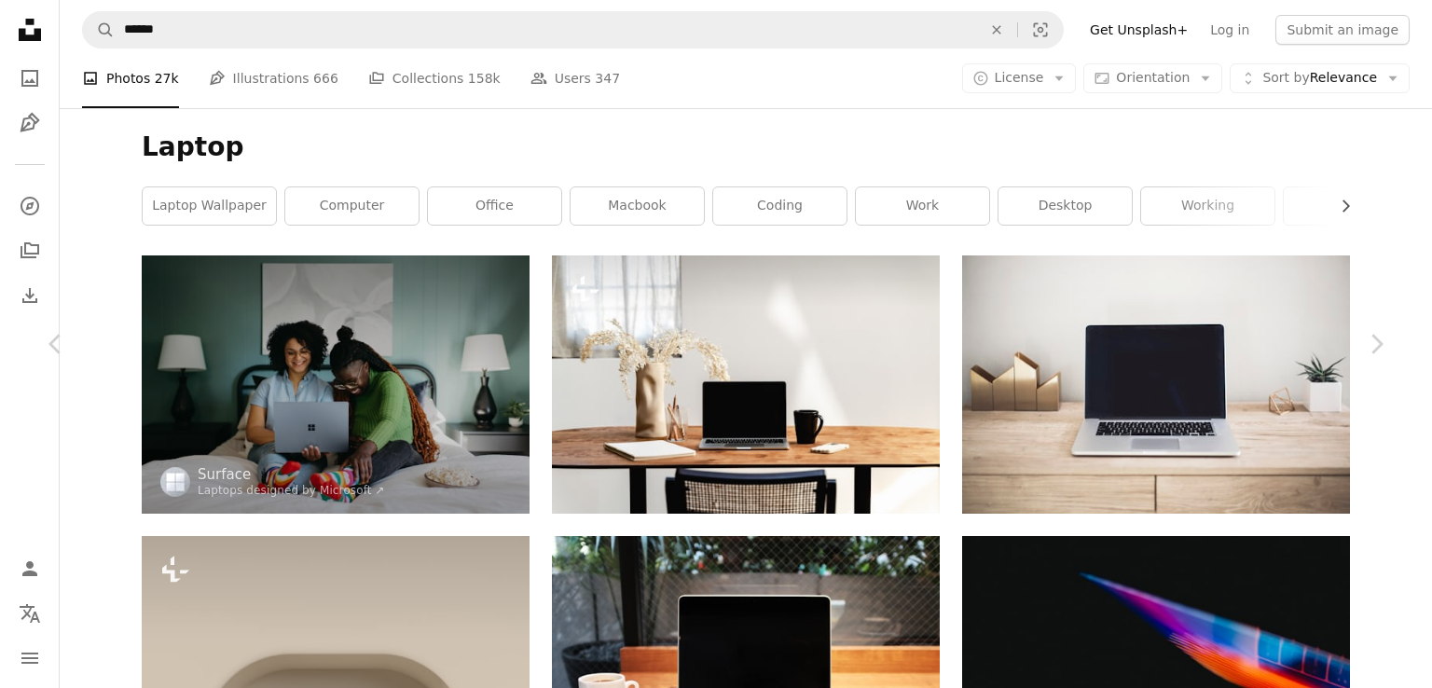  What do you see at coordinates (746, 656) in the screenshot?
I see `a: laptop computer beside coffee mug` at bounding box center [746, 656].